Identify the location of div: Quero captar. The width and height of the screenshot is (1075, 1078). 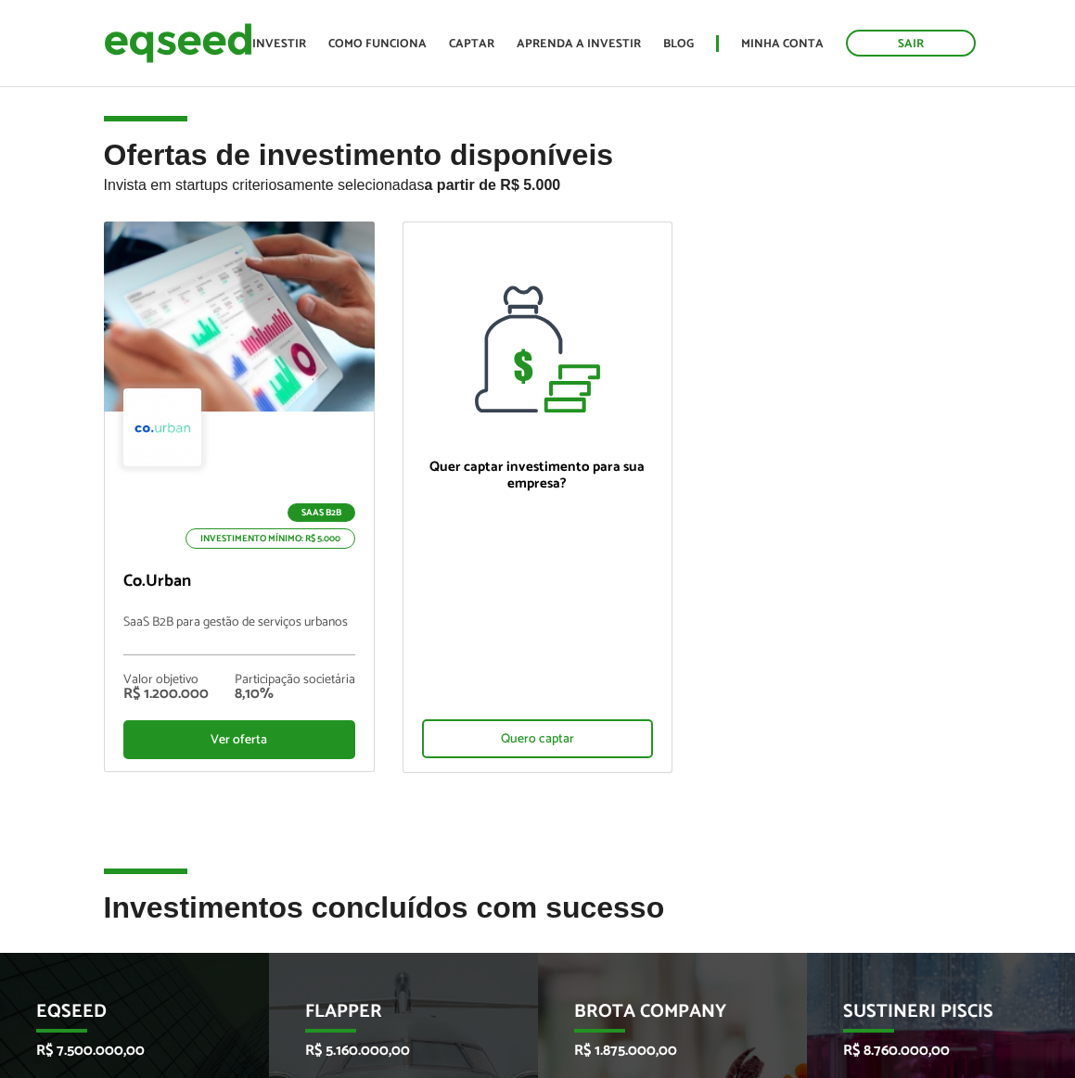
(538, 739).